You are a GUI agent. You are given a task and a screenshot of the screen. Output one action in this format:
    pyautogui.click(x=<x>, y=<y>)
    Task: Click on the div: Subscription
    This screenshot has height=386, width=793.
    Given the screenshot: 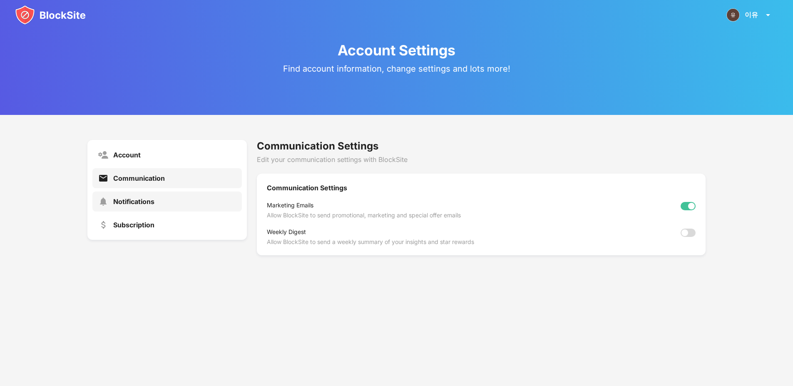 What is the action you would take?
    pyautogui.click(x=134, y=225)
    